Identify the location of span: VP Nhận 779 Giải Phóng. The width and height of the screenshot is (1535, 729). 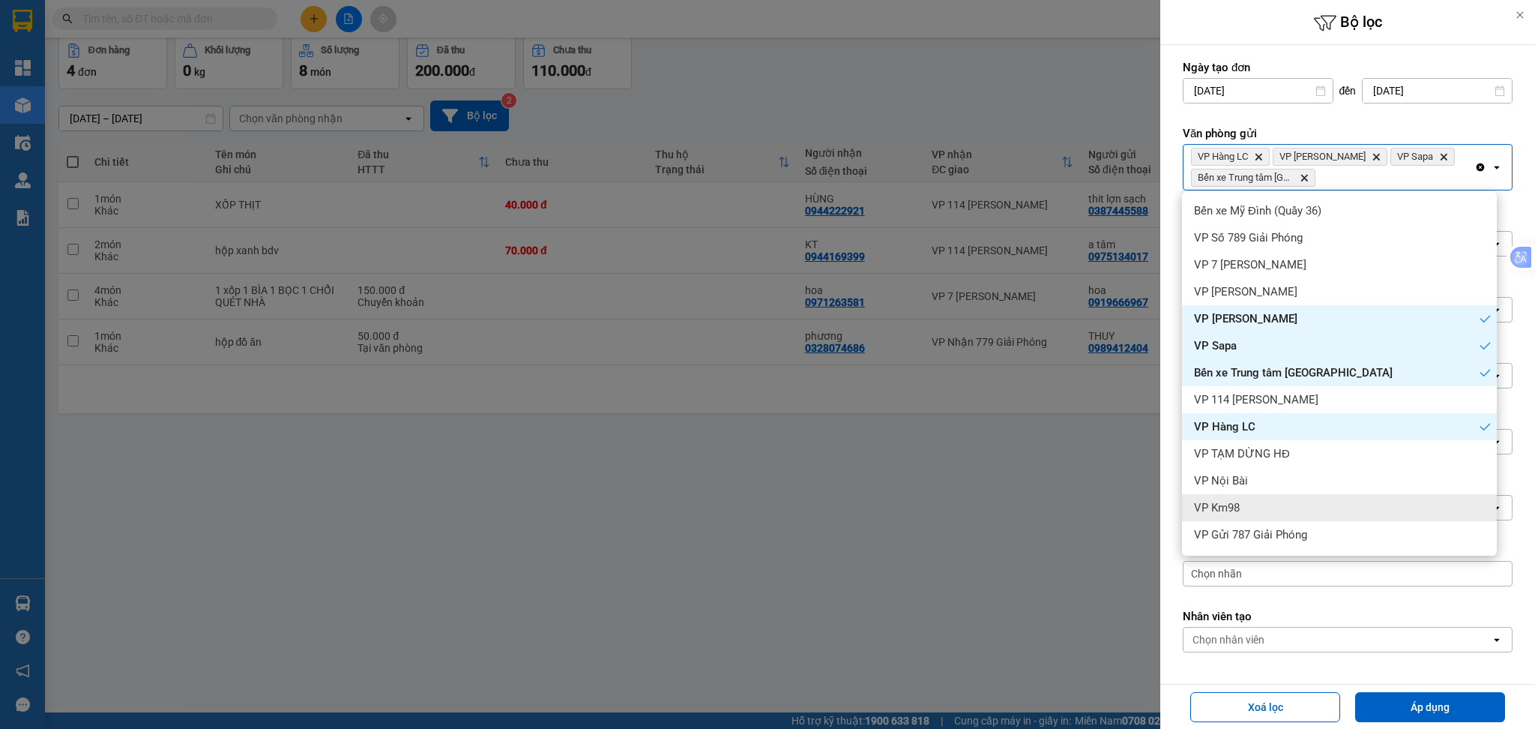
(1255, 561).